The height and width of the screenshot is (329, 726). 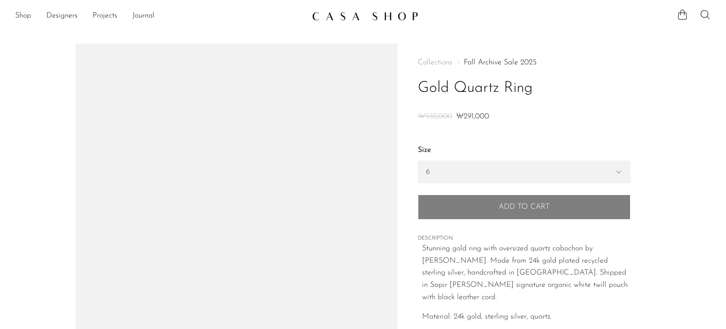 I want to click on span: ₩552,000, so click(x=435, y=116).